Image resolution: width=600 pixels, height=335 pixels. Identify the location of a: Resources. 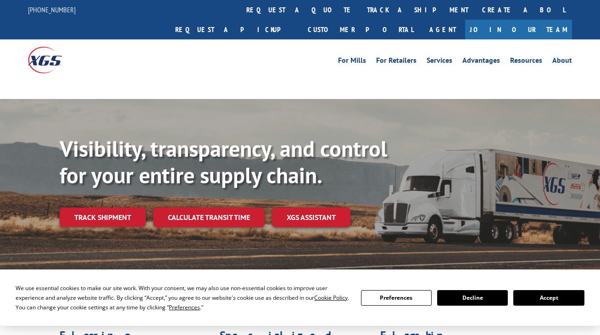
(526, 62).